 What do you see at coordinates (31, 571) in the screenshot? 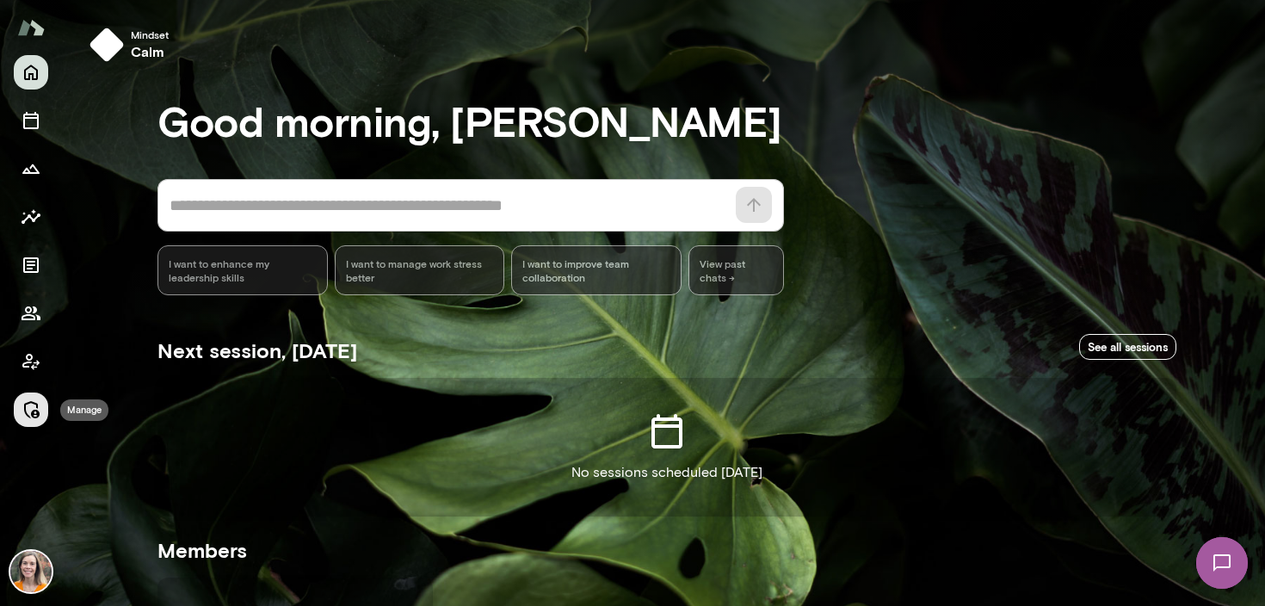
I see `img: Carrie Kelly` at bounding box center [31, 571].